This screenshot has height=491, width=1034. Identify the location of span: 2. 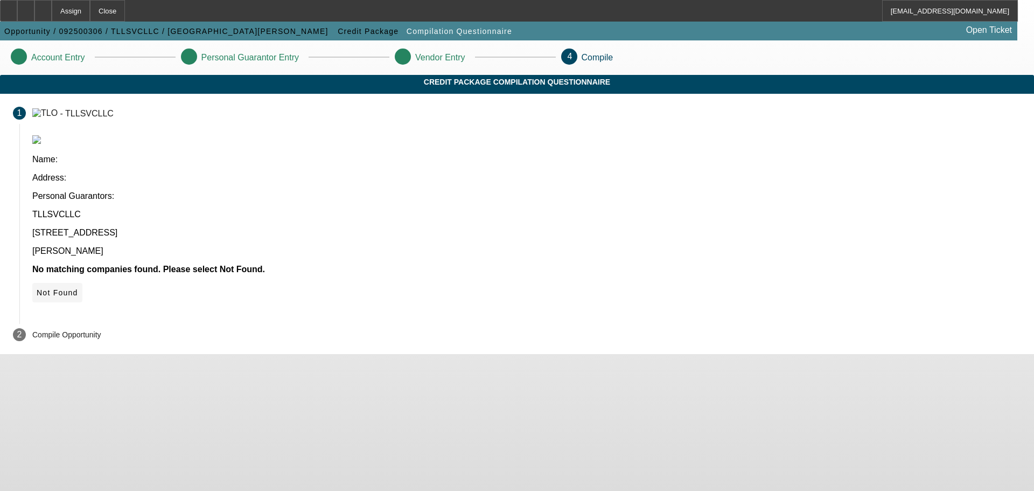
(19, 335).